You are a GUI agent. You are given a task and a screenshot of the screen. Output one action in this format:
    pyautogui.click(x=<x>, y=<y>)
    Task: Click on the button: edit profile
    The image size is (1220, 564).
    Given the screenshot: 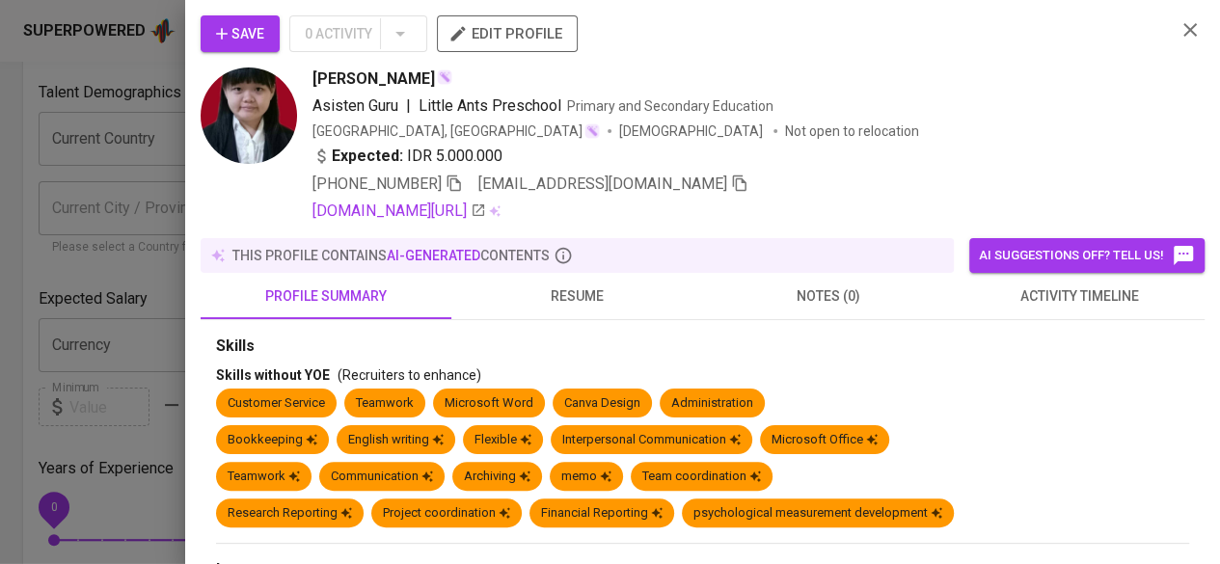 What is the action you would take?
    pyautogui.click(x=507, y=34)
    